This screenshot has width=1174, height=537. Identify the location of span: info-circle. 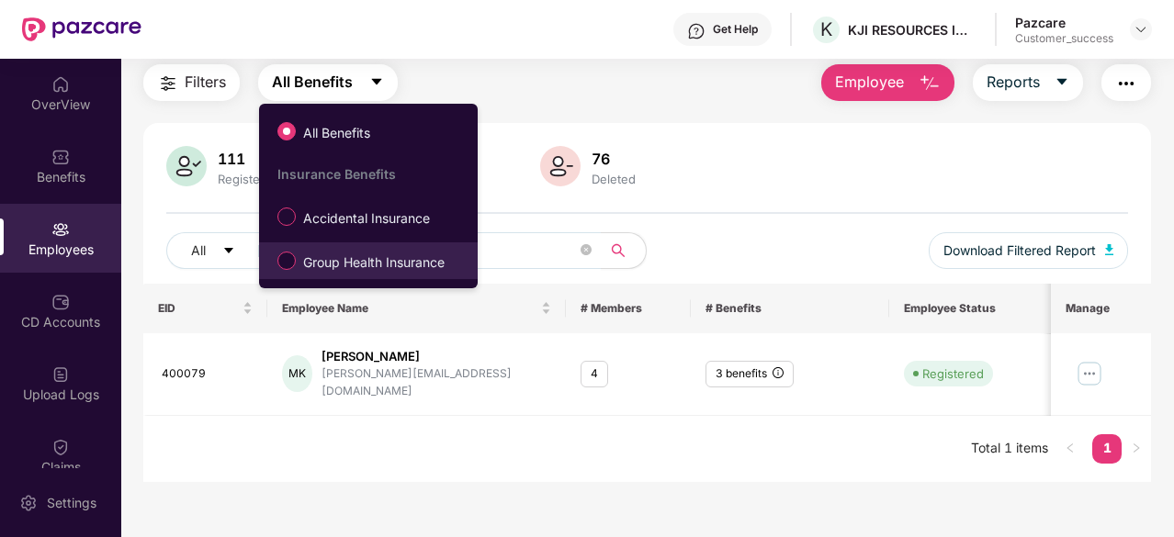
(778, 373).